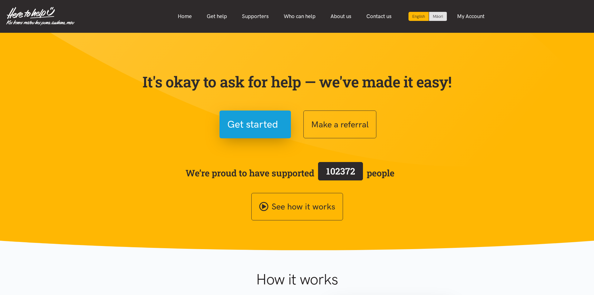 This screenshot has height=295, width=594. I want to click on div: Current language, so click(419, 16).